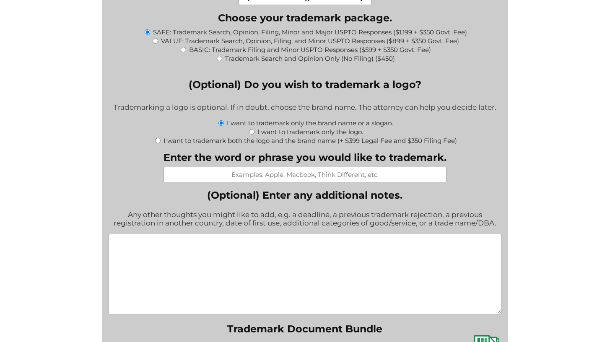 This screenshot has width=610, height=342. What do you see at coordinates (310, 32) in the screenshot?
I see `label: SAFE: Trademark Search, Opinion, Filing, Minor and Major USPTO Responses ($1,199 + $350 Govt. Fee)` at bounding box center [310, 32].